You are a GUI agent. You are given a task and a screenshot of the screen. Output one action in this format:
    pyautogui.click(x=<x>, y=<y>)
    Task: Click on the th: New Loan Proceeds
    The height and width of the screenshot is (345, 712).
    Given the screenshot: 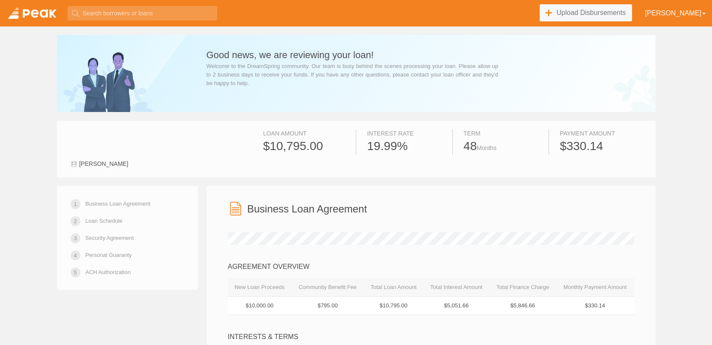 What is the action you would take?
    pyautogui.click(x=260, y=287)
    